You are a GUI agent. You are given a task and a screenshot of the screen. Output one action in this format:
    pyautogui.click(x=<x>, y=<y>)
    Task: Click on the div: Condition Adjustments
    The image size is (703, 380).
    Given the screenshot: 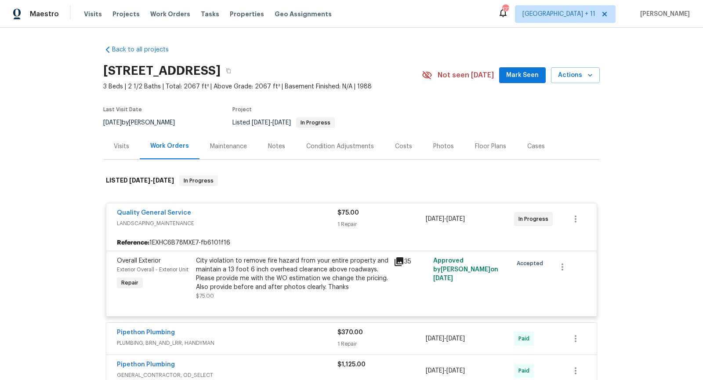 What is the action you would take?
    pyautogui.click(x=340, y=146)
    